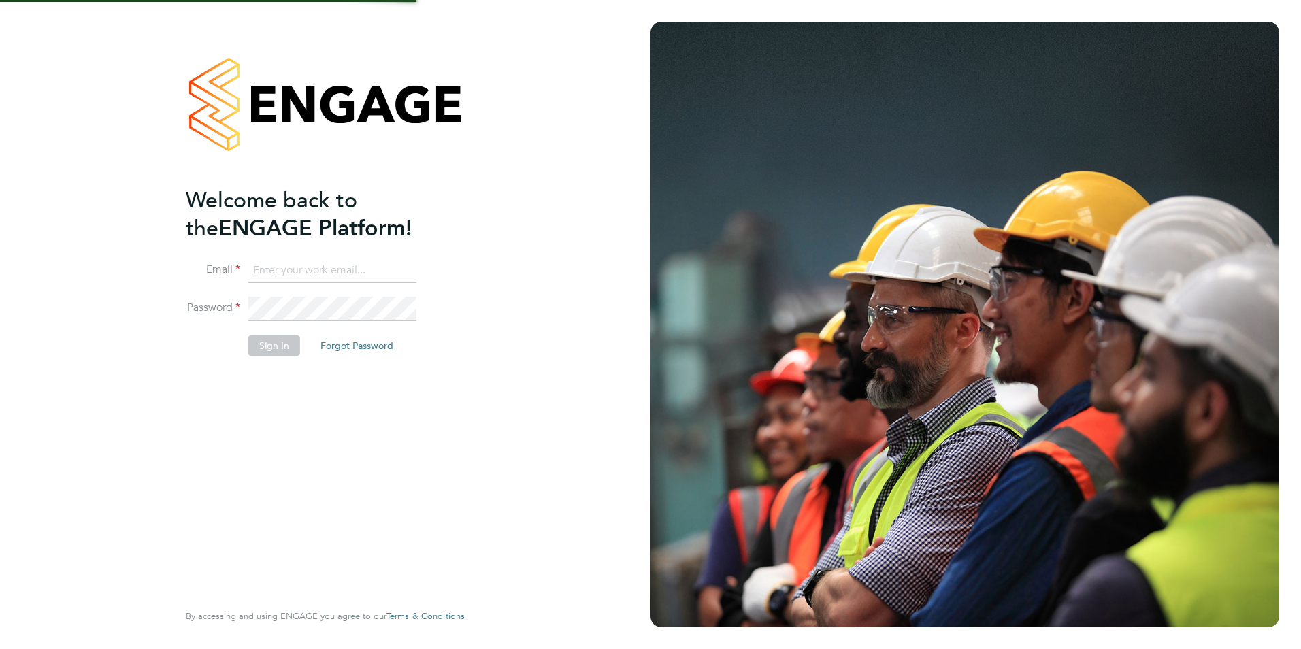 This screenshot has width=1301, height=649. What do you see at coordinates (318, 214) in the screenshot?
I see `h2: ENGAGE Platform!` at bounding box center [318, 214].